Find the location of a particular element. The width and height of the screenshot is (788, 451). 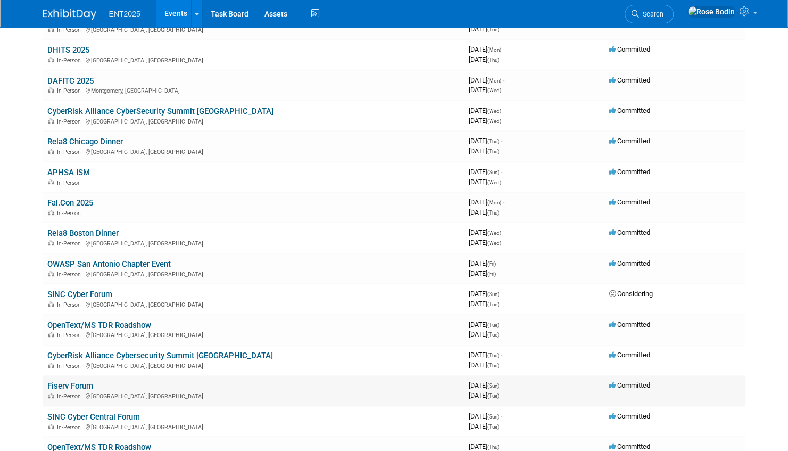

a: Fal.Con 2025 is located at coordinates (70, 203).